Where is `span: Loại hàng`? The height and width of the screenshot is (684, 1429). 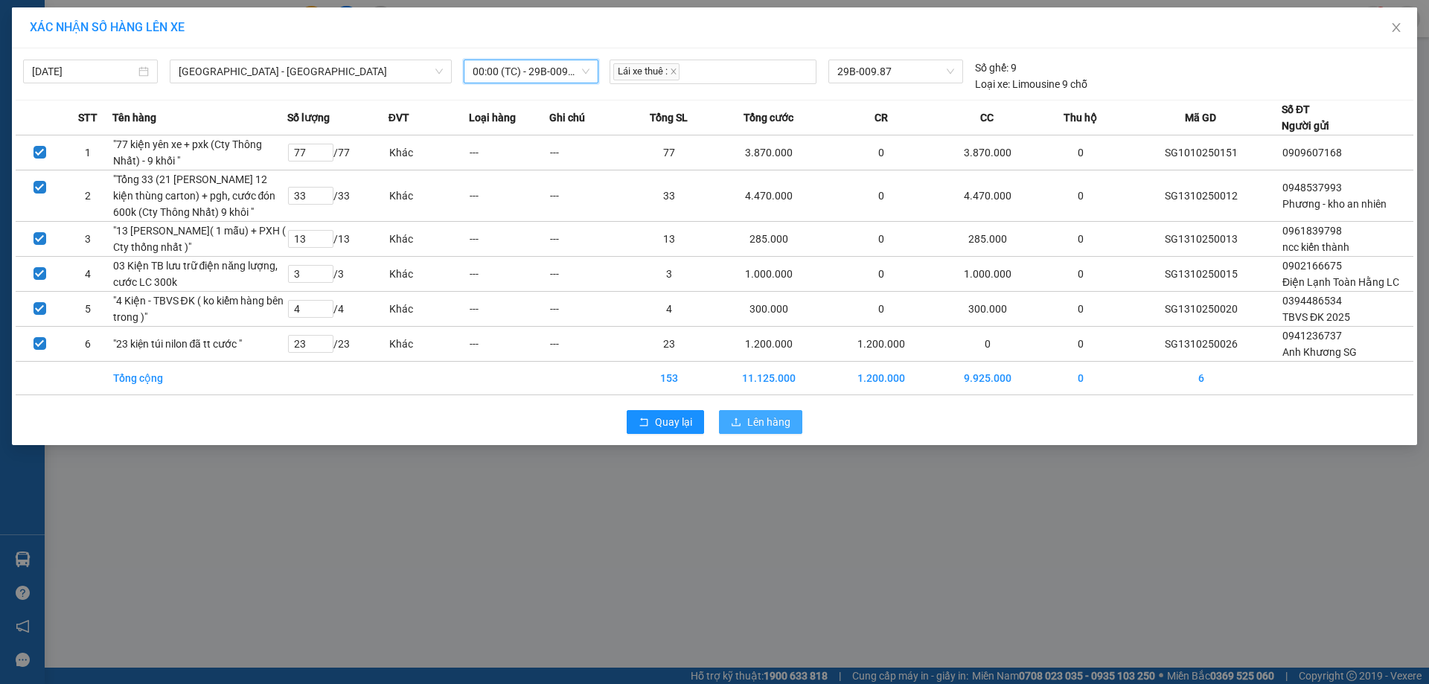 span: Loại hàng is located at coordinates (492, 118).